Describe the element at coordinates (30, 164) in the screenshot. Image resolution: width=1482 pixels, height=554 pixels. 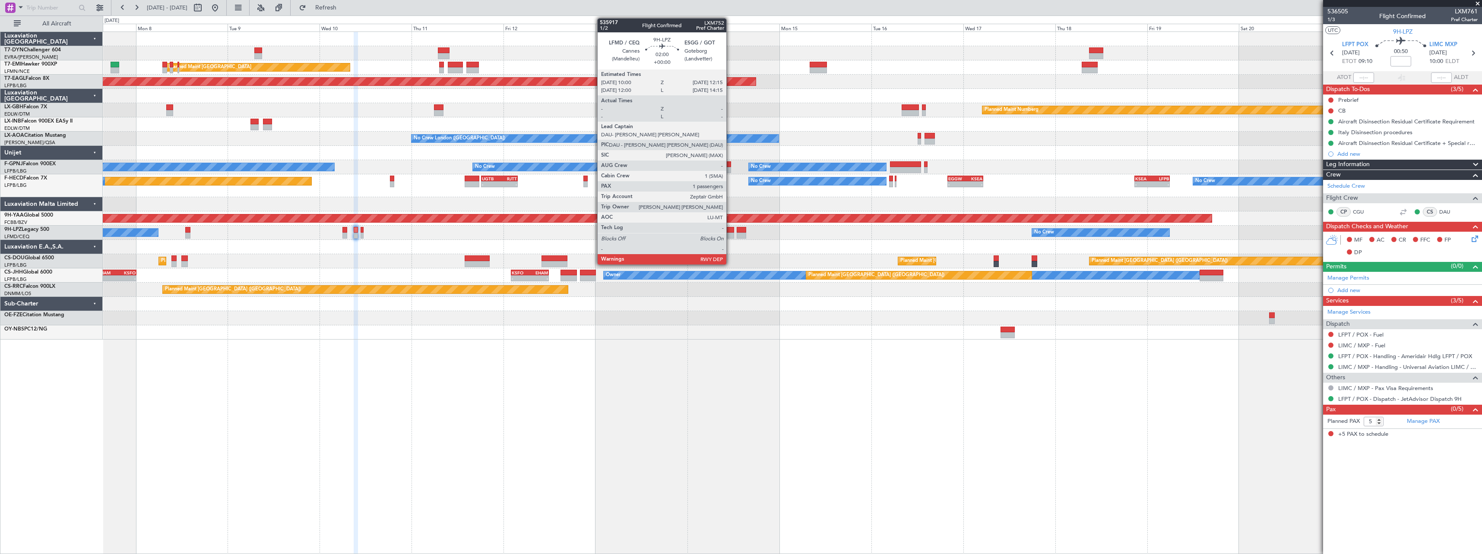
I see `a: F-GPNJFalcon 900EX` at that location.